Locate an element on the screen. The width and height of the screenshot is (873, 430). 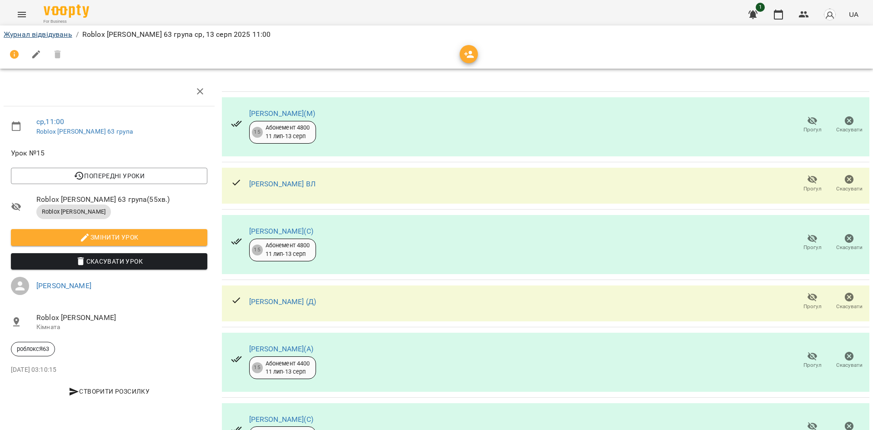
p: Кімната is located at coordinates (122, 327).